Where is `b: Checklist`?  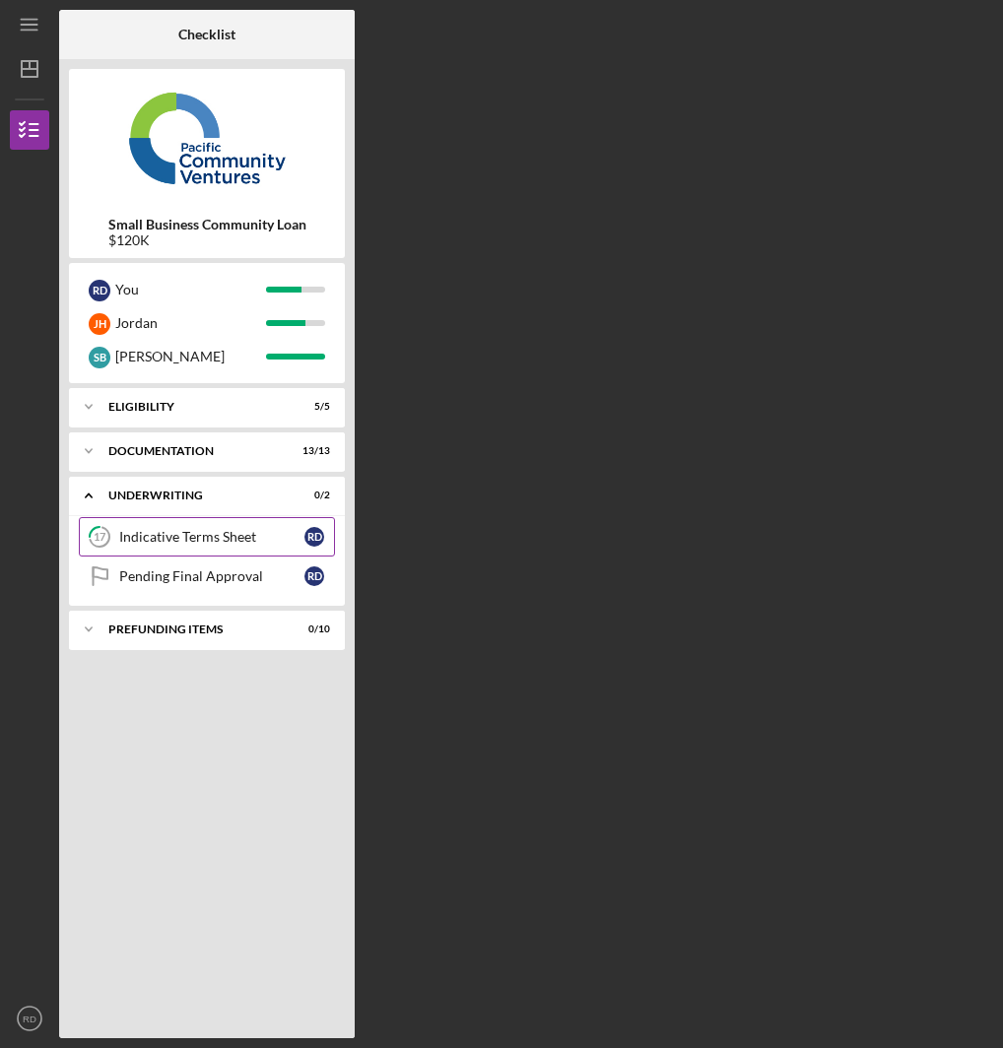
b: Checklist is located at coordinates (207, 34).